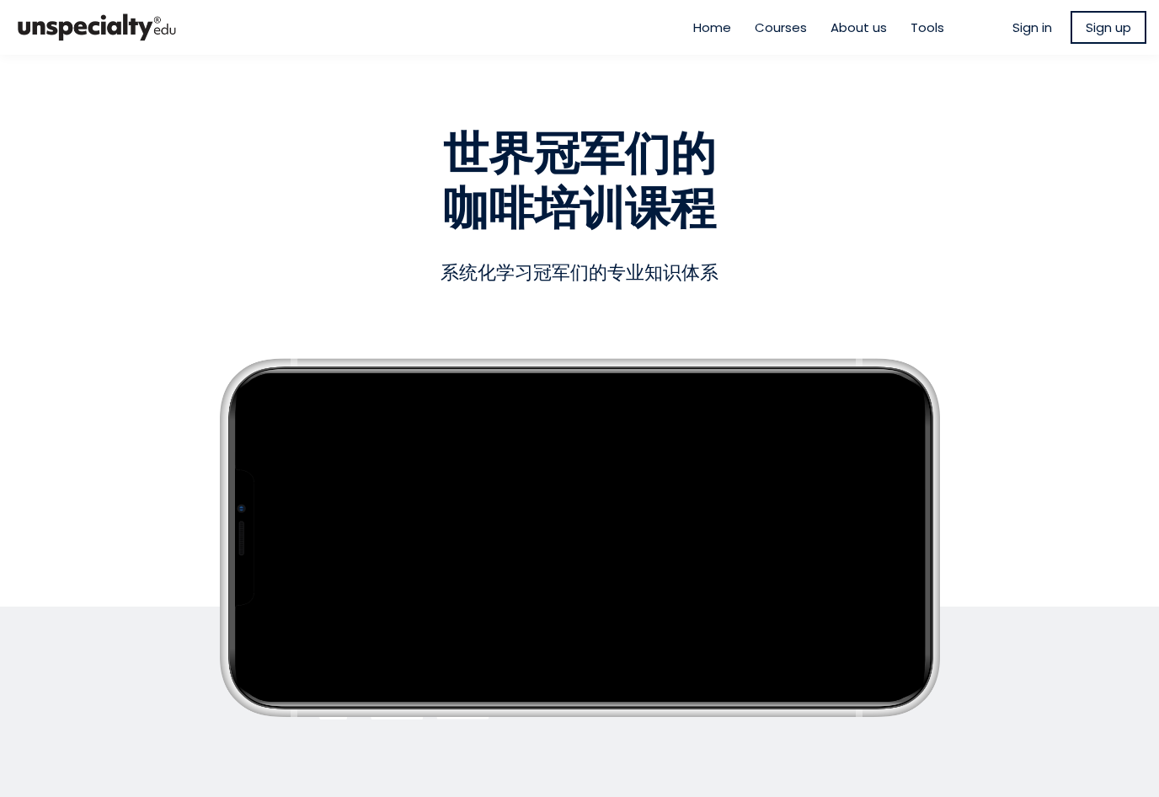  Describe the element at coordinates (1032, 27) in the screenshot. I see `a: Sign in` at that location.